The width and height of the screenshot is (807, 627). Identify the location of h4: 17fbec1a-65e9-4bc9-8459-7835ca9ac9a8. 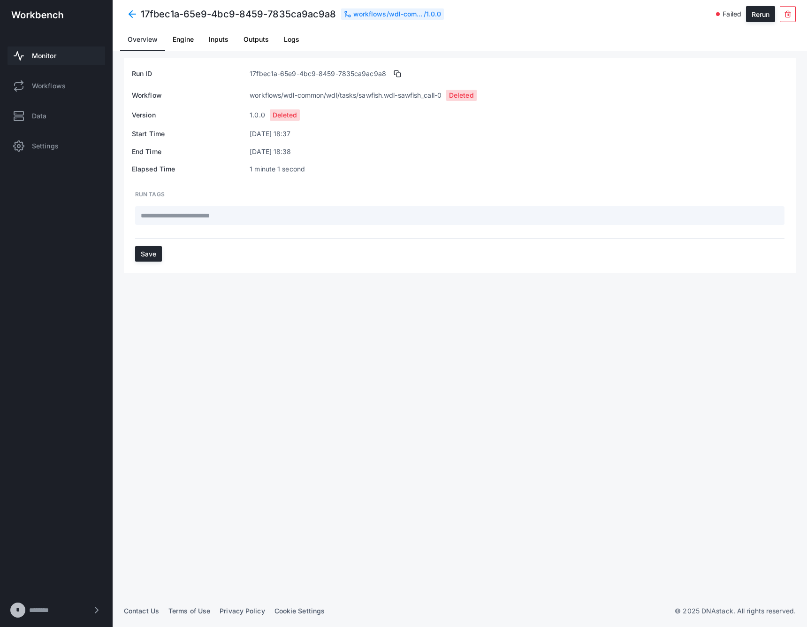
(238, 14).